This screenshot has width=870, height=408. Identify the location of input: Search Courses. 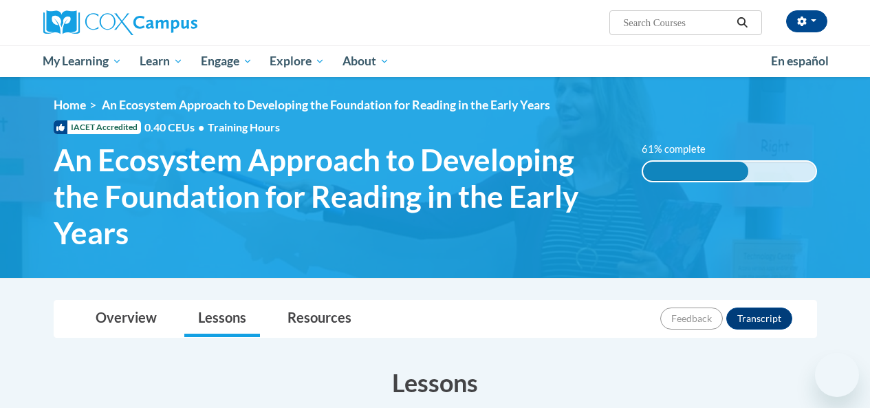
(677, 23).